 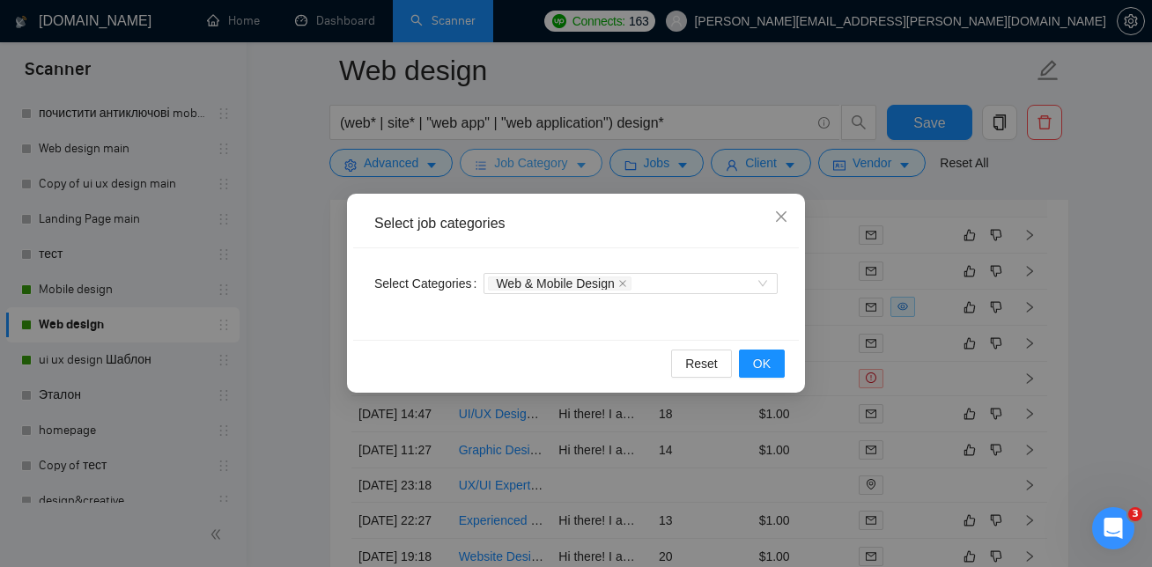 What do you see at coordinates (576, 224) in the screenshot?
I see `div: Select job categories` at bounding box center [576, 224].